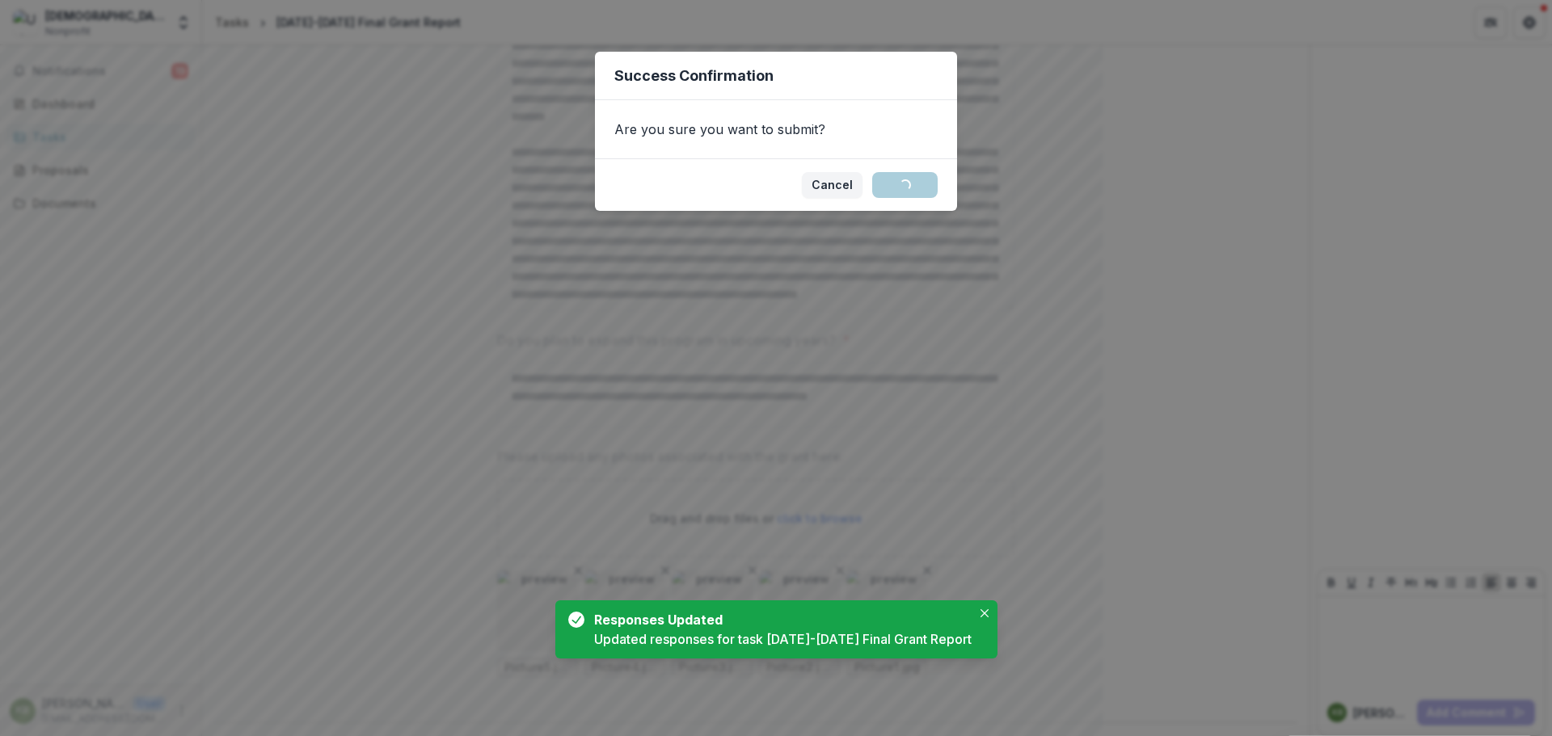 This screenshot has width=1552, height=736. What do you see at coordinates (776, 76) in the screenshot?
I see `header: Success Confirmation` at bounding box center [776, 76].